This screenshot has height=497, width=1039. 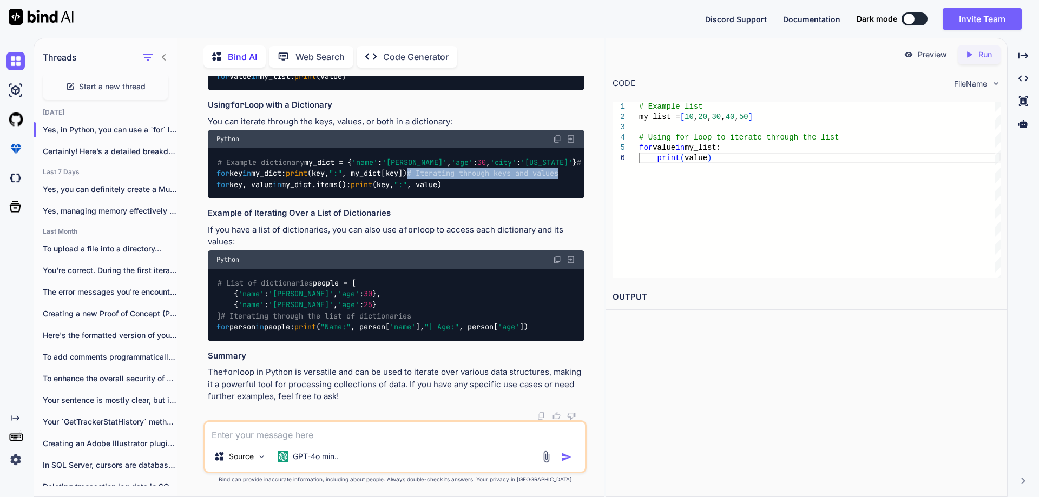 I want to click on span: my_list =, so click(x=659, y=117).